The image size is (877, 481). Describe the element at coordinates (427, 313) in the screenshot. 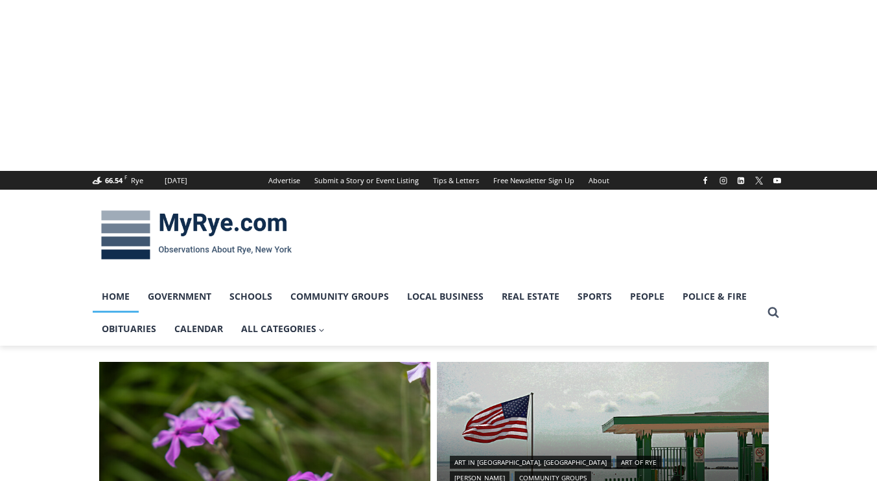

I see `nav: Primary Navigation` at that location.